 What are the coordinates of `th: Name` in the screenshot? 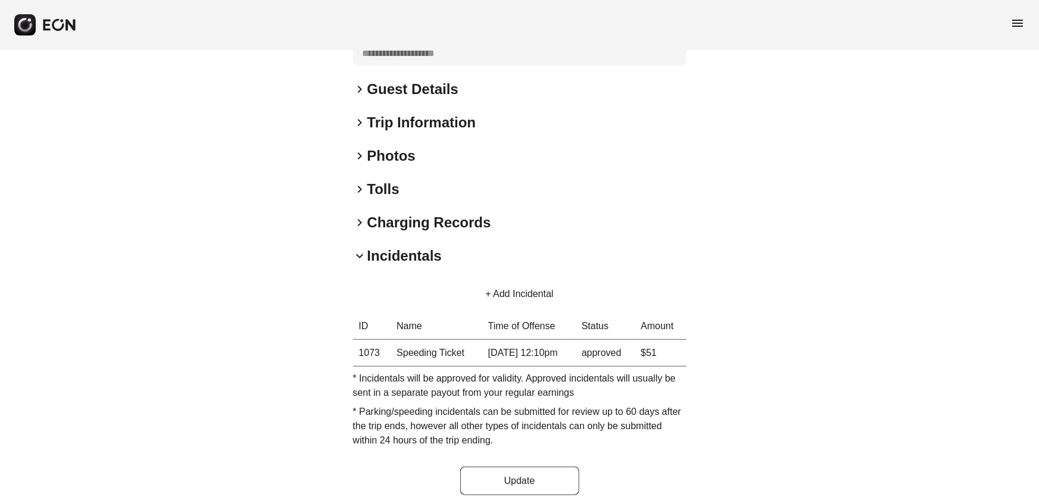 It's located at (436, 326).